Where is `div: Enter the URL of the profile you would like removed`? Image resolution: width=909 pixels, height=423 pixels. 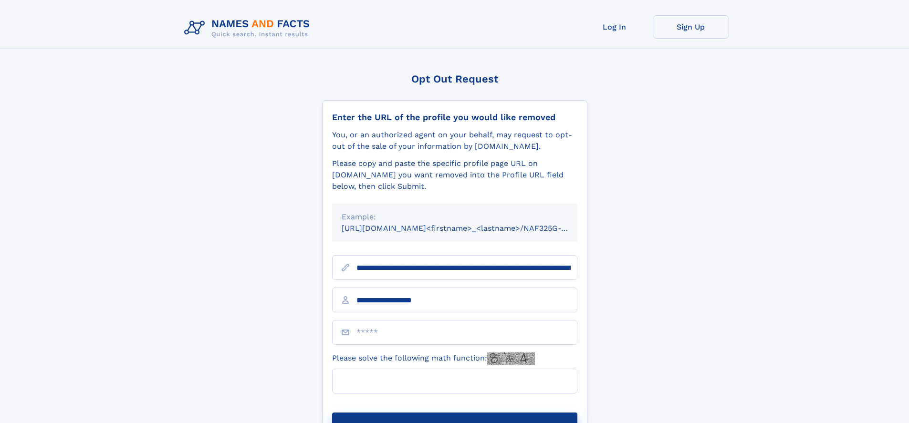 div: Enter the URL of the profile you would like removed is located at coordinates (455, 117).